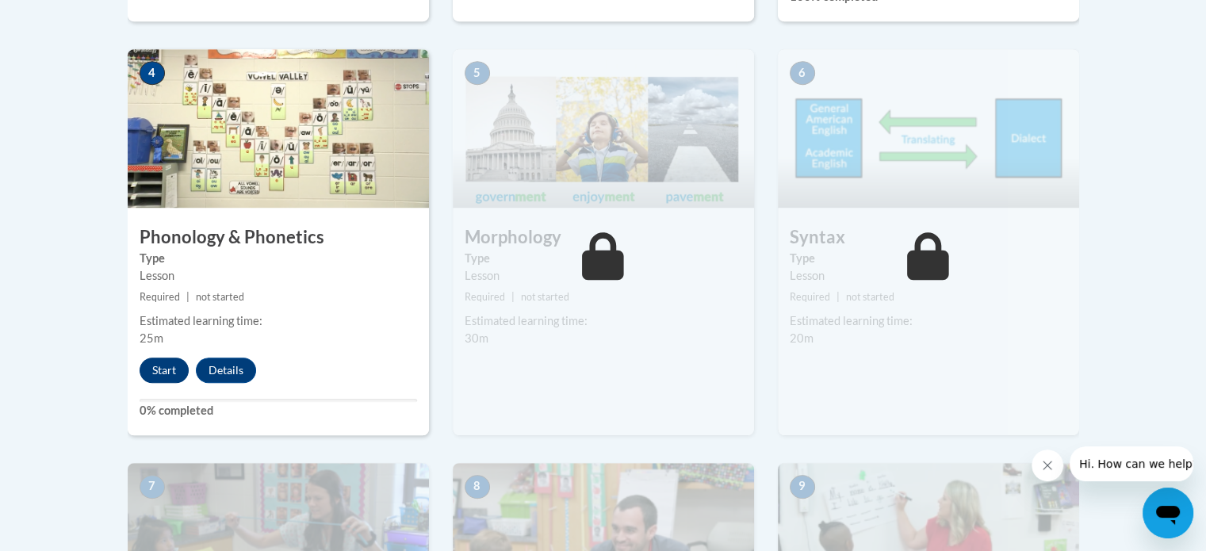  Describe the element at coordinates (928, 237) in the screenshot. I see `h3: Syntax` at that location.